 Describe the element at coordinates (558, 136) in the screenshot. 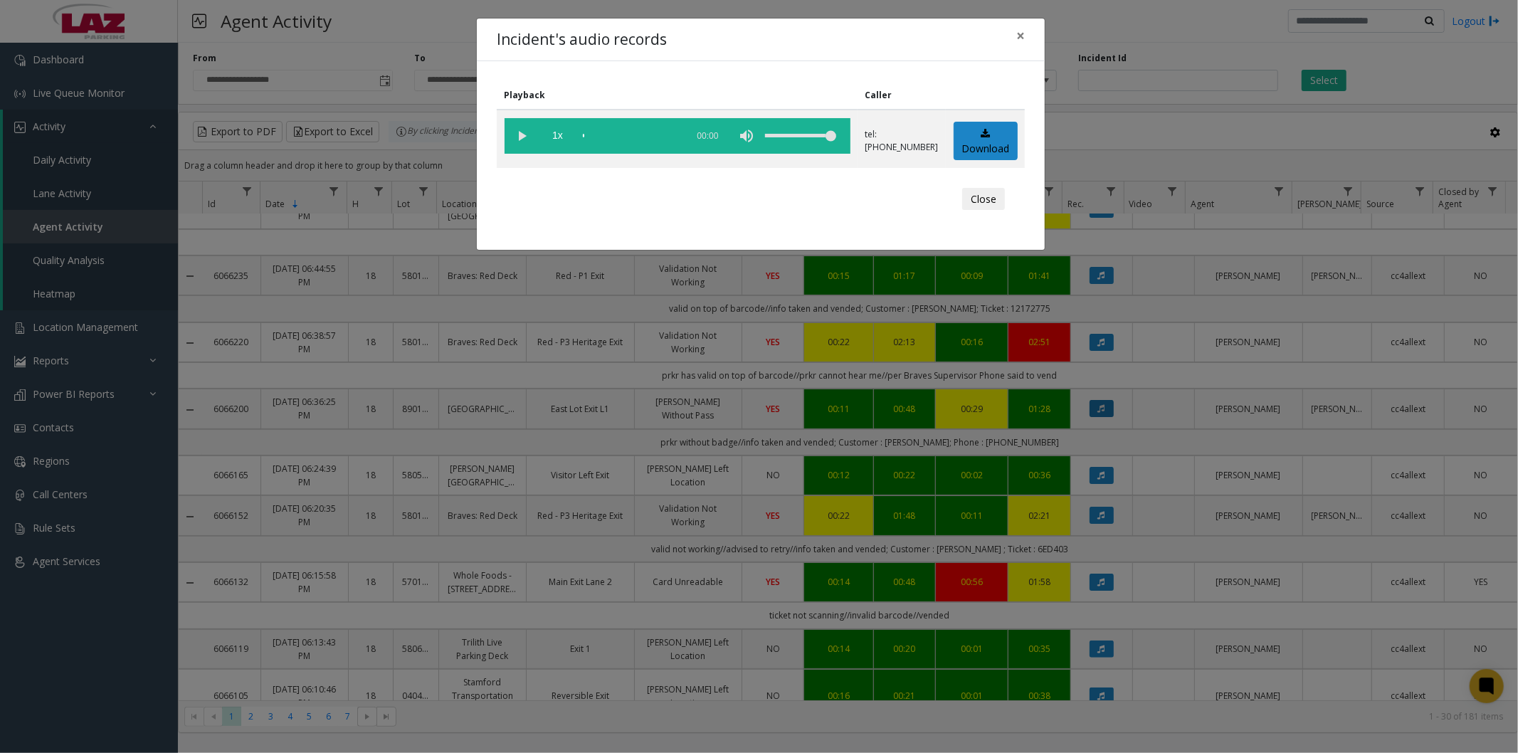

I see `span: playback speed button` at that location.